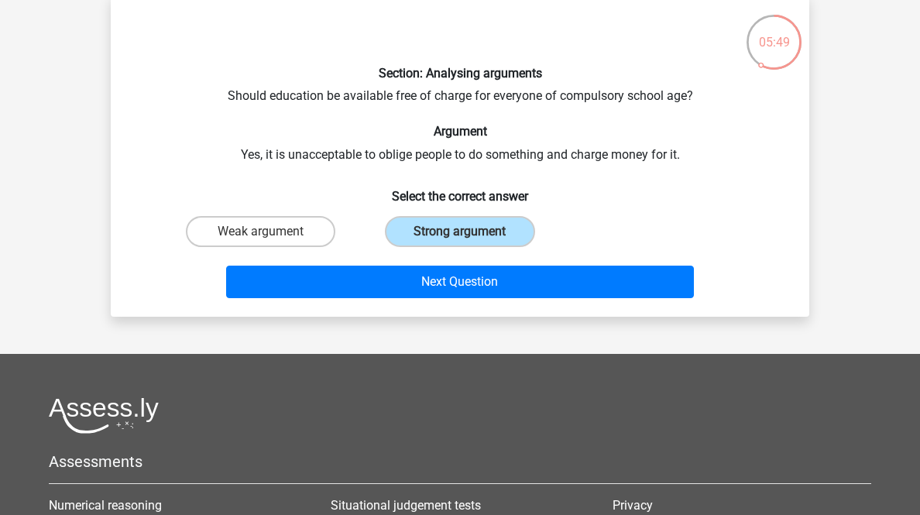 This screenshot has height=515, width=920. I want to click on h6: Select the correct answer, so click(460, 190).